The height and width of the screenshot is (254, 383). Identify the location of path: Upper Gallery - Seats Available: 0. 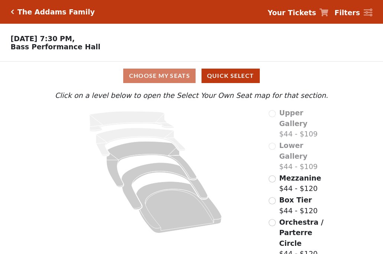
(132, 121).